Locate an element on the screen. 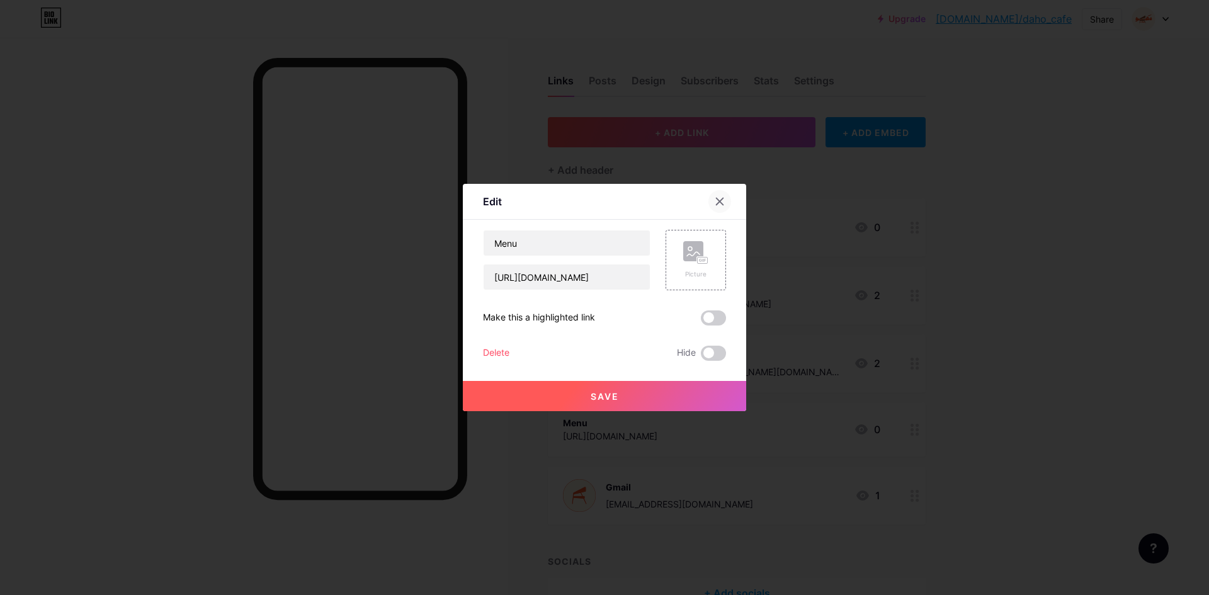 This screenshot has width=1209, height=595. input: URL is located at coordinates (567, 277).